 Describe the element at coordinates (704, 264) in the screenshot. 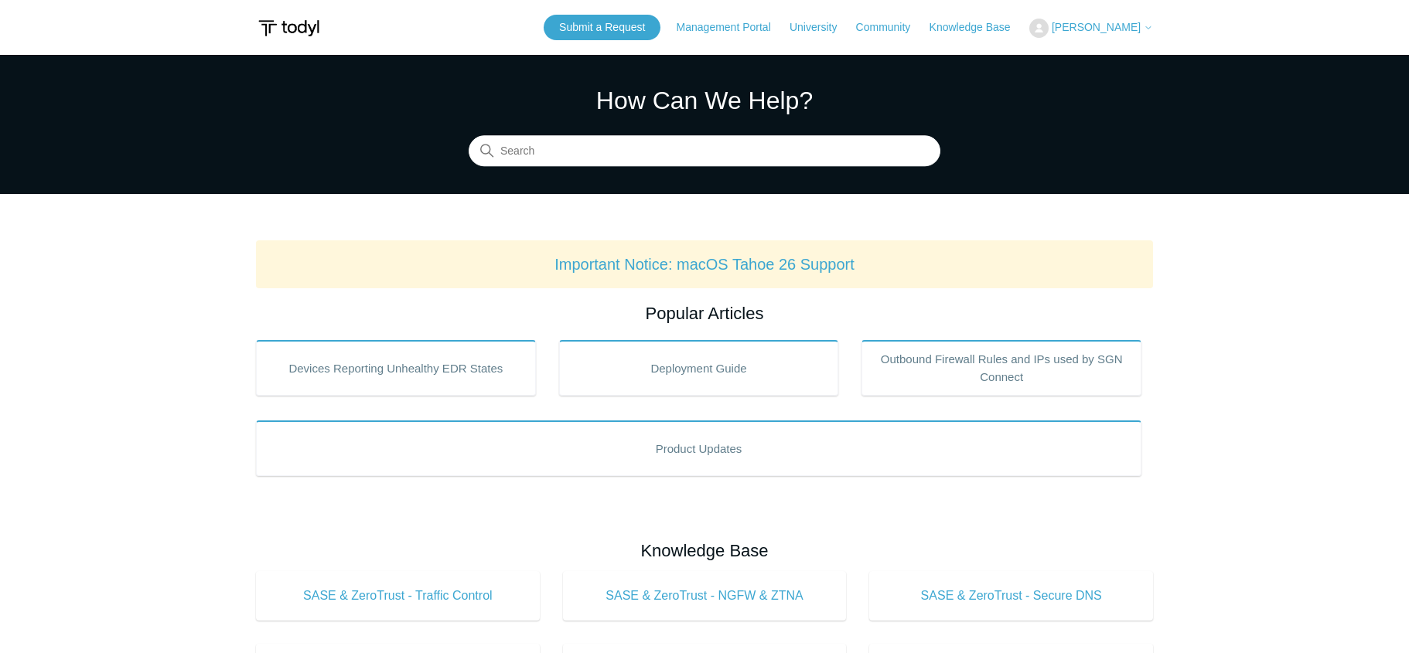

I see `a: Important Notice: macOS Tahoe 26 Support` at that location.